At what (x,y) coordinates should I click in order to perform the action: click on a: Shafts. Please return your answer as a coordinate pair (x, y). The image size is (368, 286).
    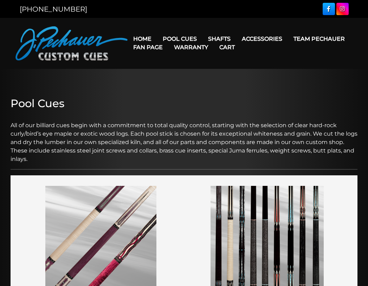
    Looking at the image, I should click on (220, 39).